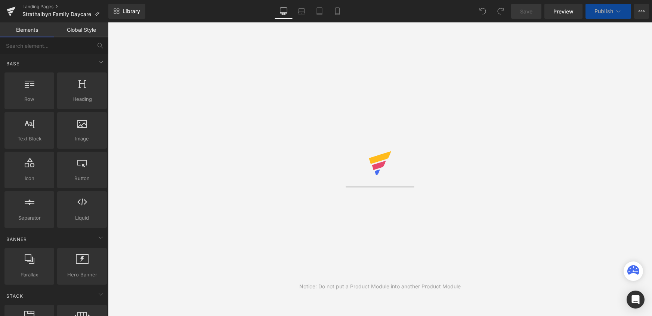  Describe the element at coordinates (641, 11) in the screenshot. I see `button: More` at that location.